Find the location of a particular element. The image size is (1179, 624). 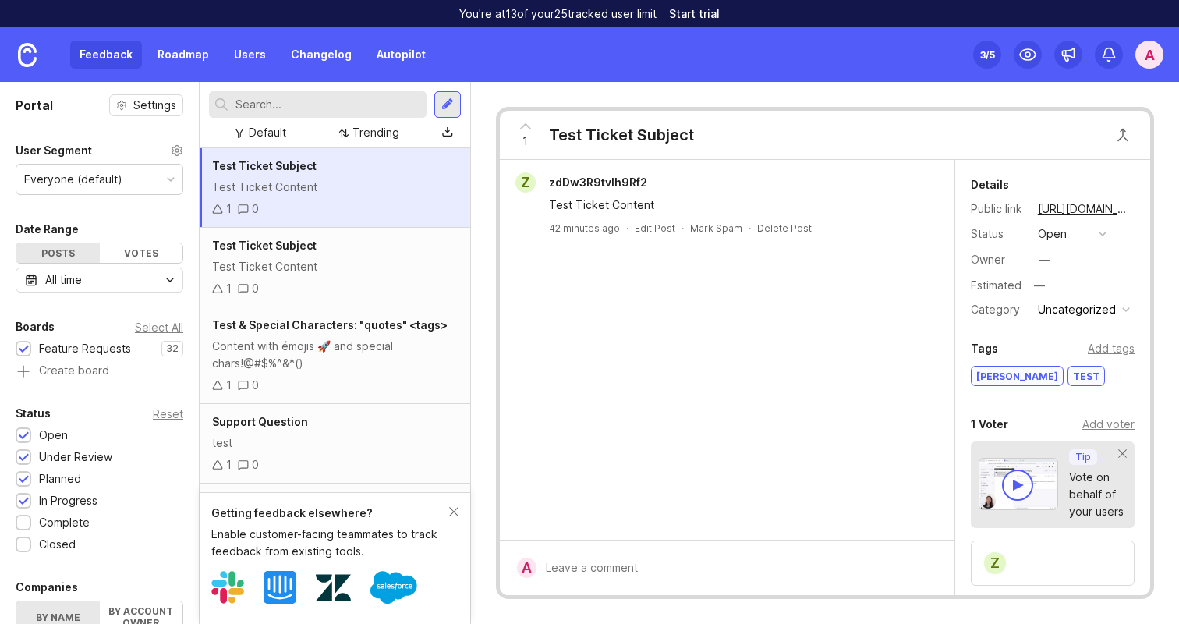

img: video-thumbnail-vote-d41b83416815613422e2ca741bf692cc.jpg is located at coordinates (1018, 483).